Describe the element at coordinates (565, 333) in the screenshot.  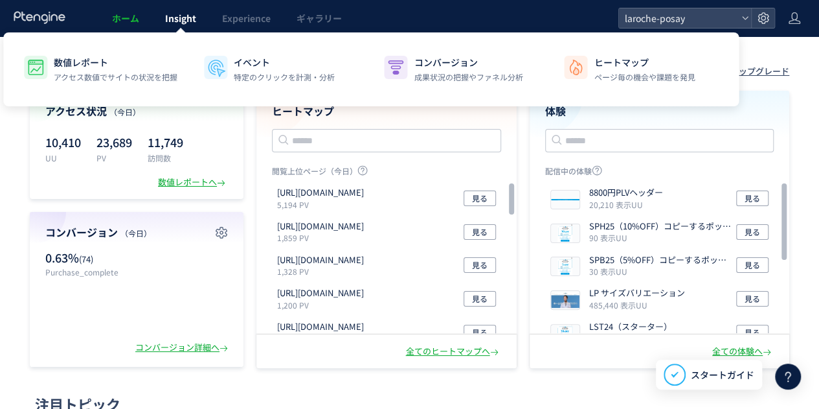
I see `img: f57a160bf0734ed4af4219a91b1d6f7f1707790355087.png` at that location.